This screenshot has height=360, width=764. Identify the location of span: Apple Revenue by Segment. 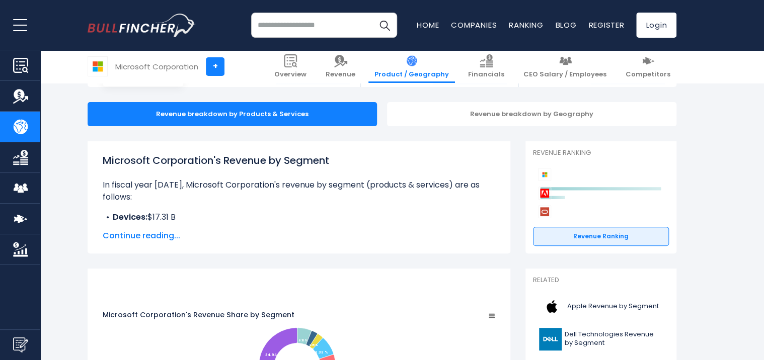
(613, 307).